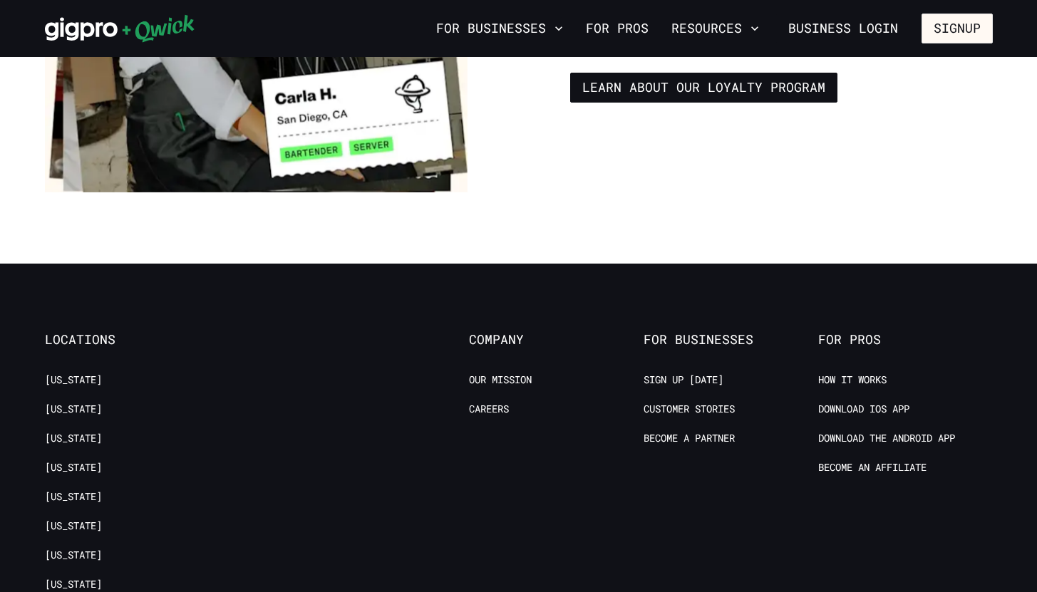 The image size is (1037, 592). I want to click on span: For Pros, so click(905, 340).